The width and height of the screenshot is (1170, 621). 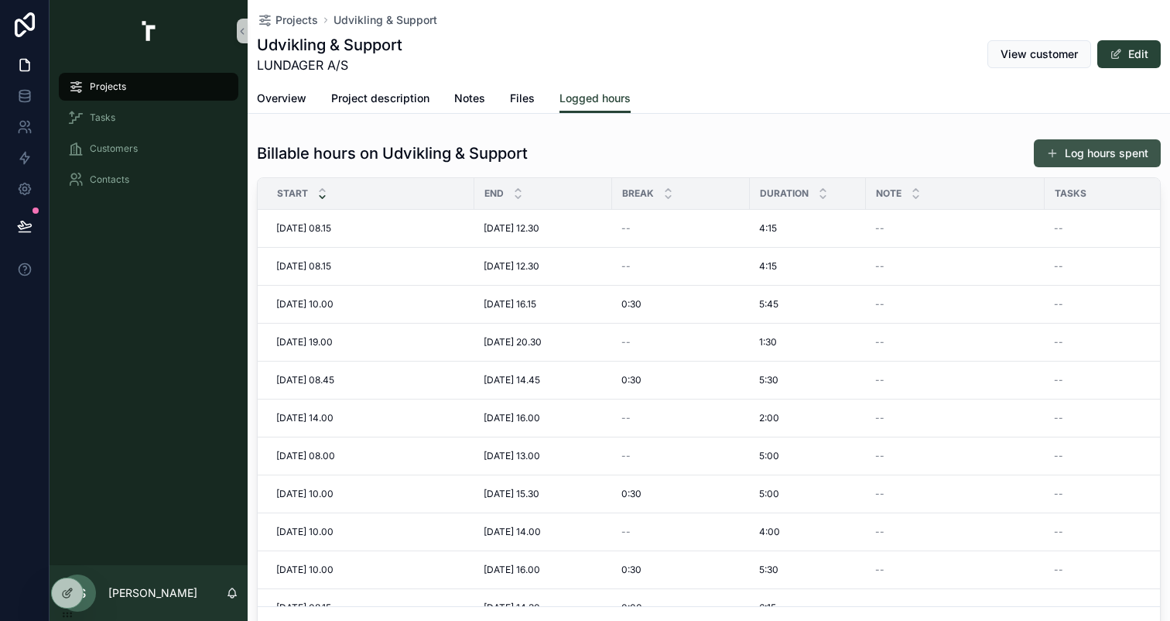 What do you see at coordinates (109, 180) in the screenshot?
I see `span: Contacts` at bounding box center [109, 180].